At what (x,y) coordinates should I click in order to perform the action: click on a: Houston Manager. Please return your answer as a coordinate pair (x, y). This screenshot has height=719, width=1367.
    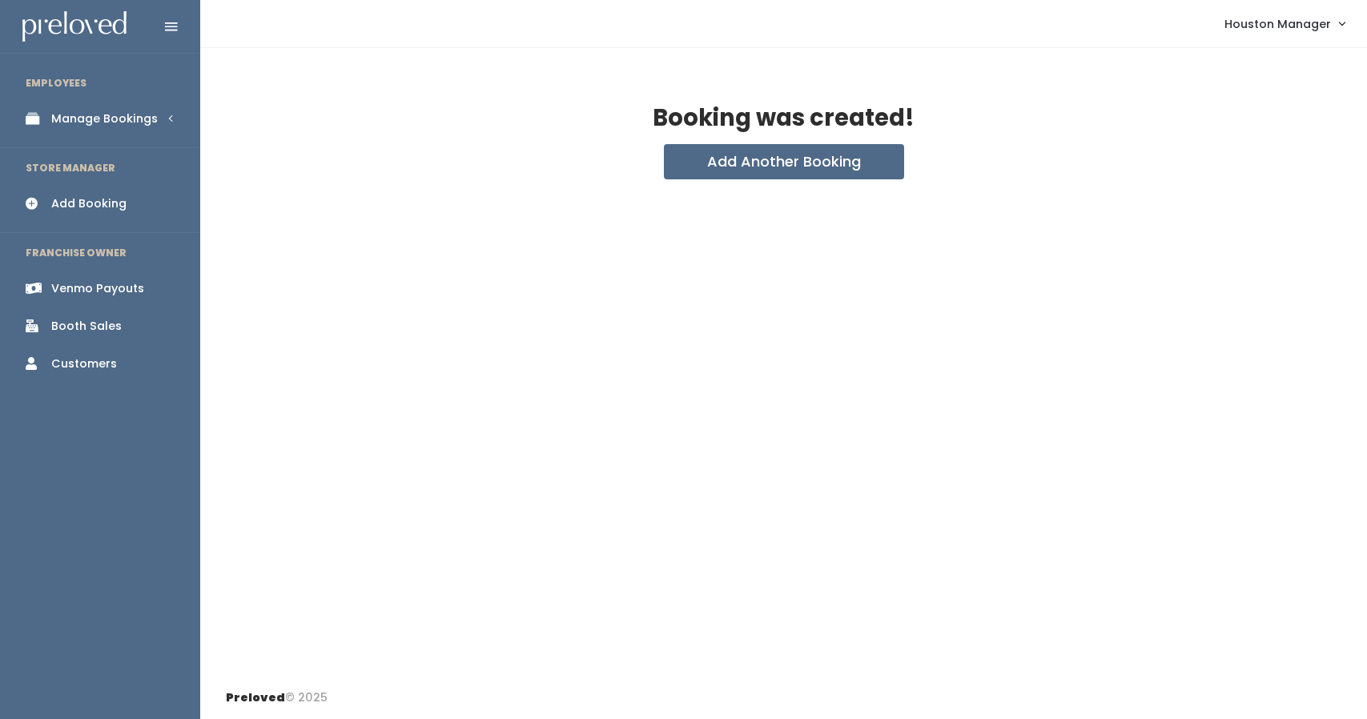
    Looking at the image, I should click on (1284, 23).